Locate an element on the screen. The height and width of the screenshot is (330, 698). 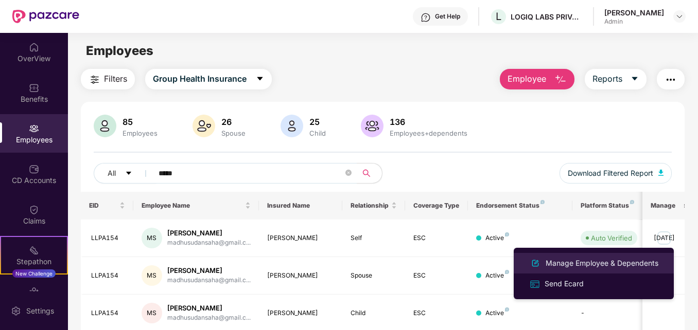
img: svg+xml;base64,PHN2ZyBpZD0iQ2xhaW0iIHhtbG5zPSJodHRwOi8vd3d3LnczLm9yZy8yMDAwL3N2ZyIgd2lkdGg9IjIwIi... is located at coordinates (34, 210).